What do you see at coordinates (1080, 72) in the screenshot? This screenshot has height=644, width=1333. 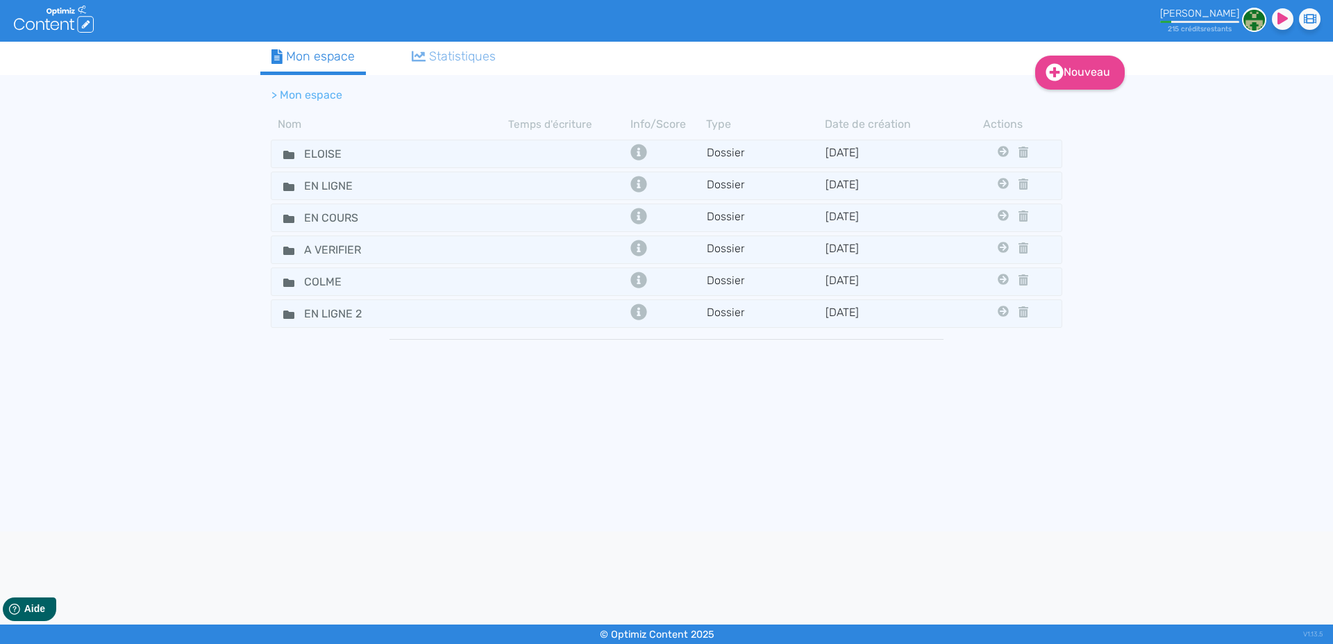 I see `a: Nouveau` at bounding box center [1080, 72].